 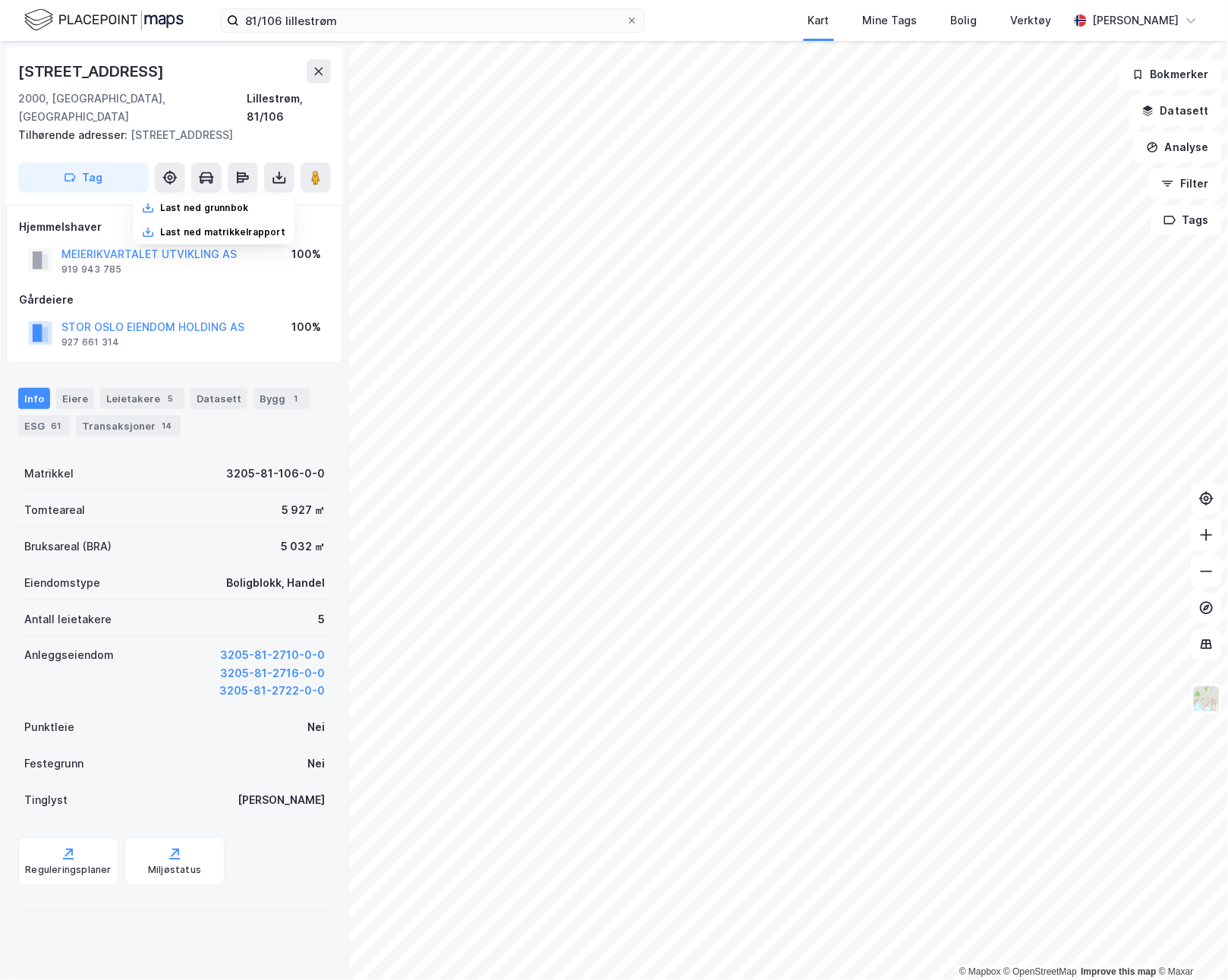 What do you see at coordinates (303, 510) in the screenshot?
I see `div: 5 927 ㎡` at bounding box center [303, 510].